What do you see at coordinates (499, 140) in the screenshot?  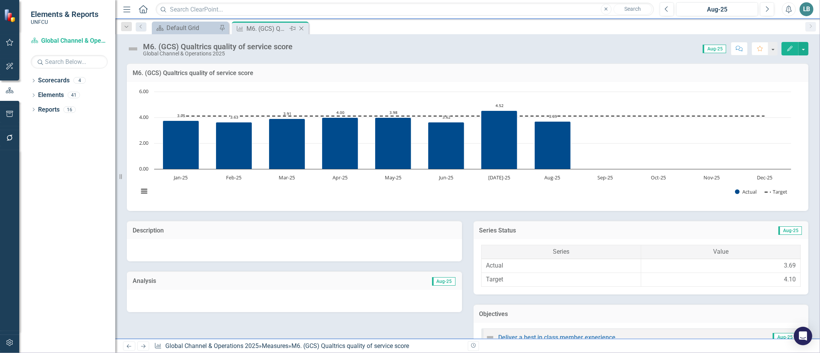 I see `path: Jul-25, 4.52. Actual.` at bounding box center [499, 140].